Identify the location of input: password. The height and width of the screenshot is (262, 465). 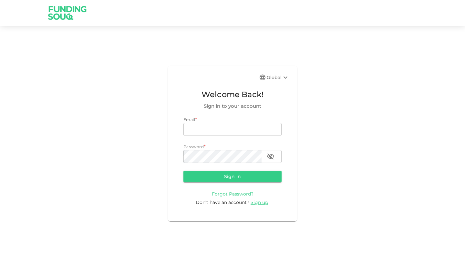
(222, 157).